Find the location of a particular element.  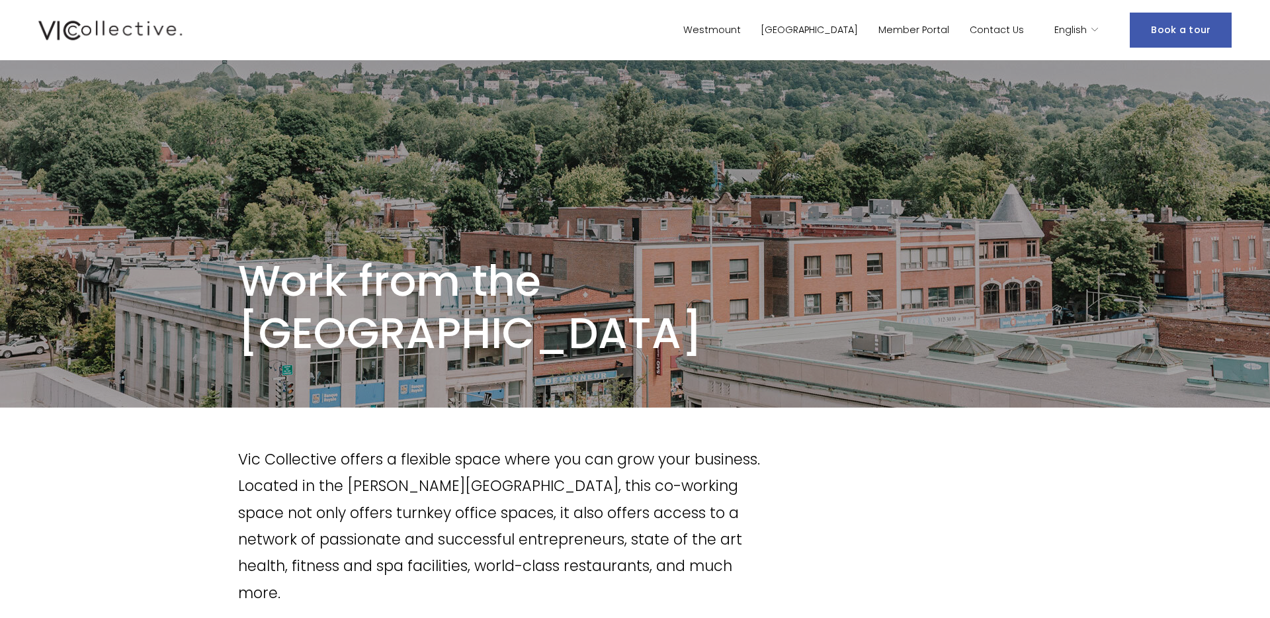

p: Vic Collective offers a flexible space where you can grow your business. Located in the [PERSON_N... is located at coordinates (501, 526).